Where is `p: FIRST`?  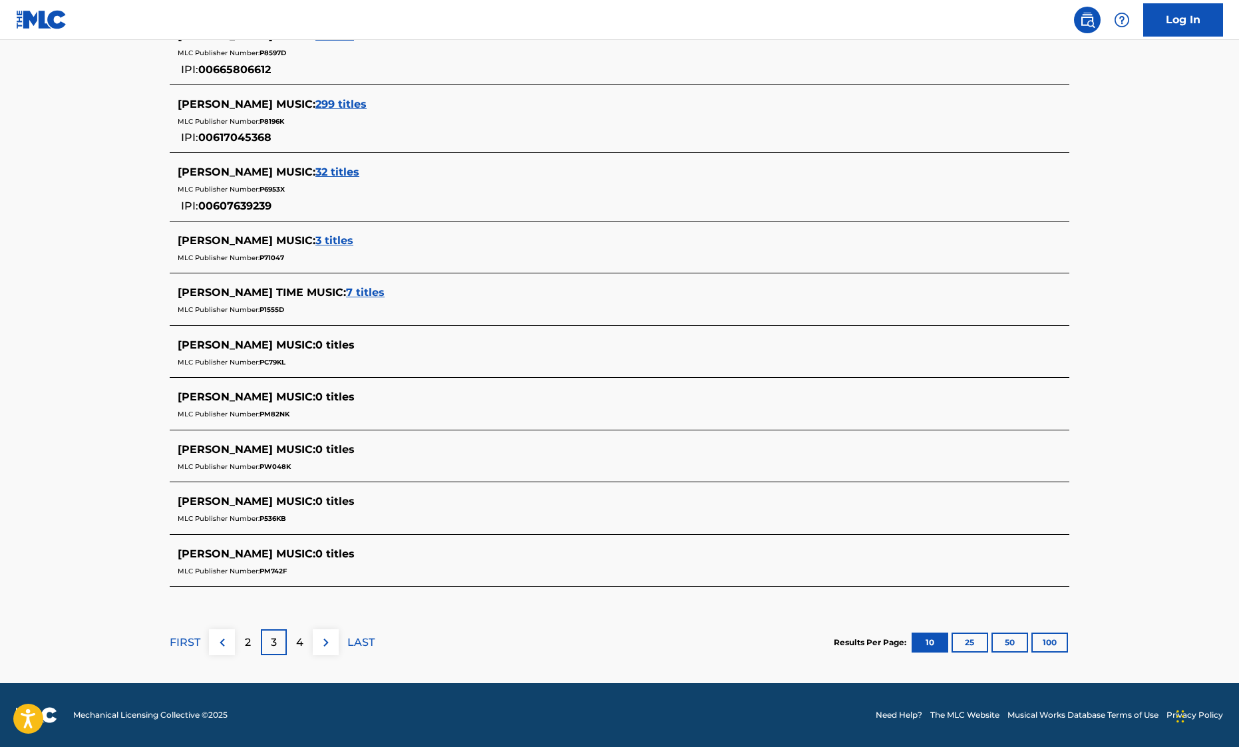
p: FIRST is located at coordinates (185, 643).